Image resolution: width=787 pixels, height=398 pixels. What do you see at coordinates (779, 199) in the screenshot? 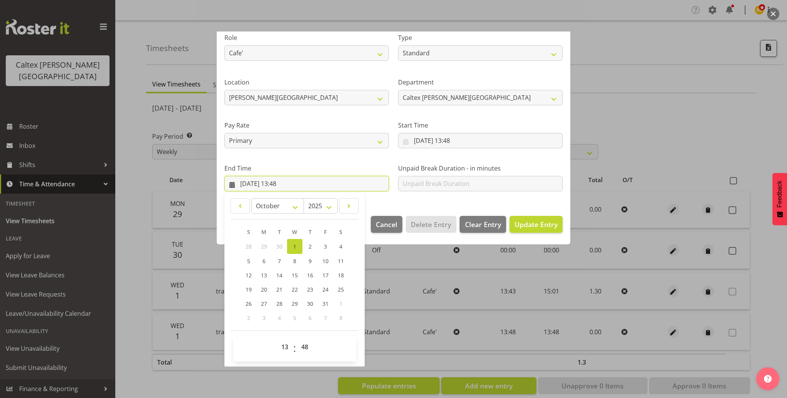
I see `button: Feedback - Show survey` at bounding box center [779, 199].